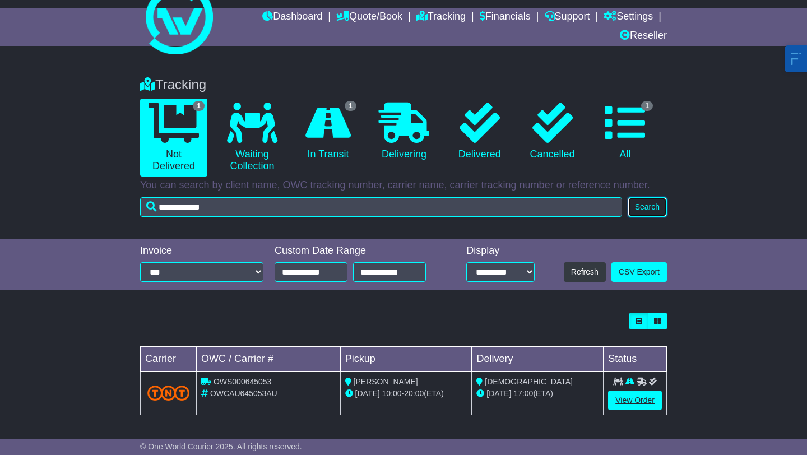 This screenshot has width=807, height=455. I want to click on td: Carrier, so click(169, 359).